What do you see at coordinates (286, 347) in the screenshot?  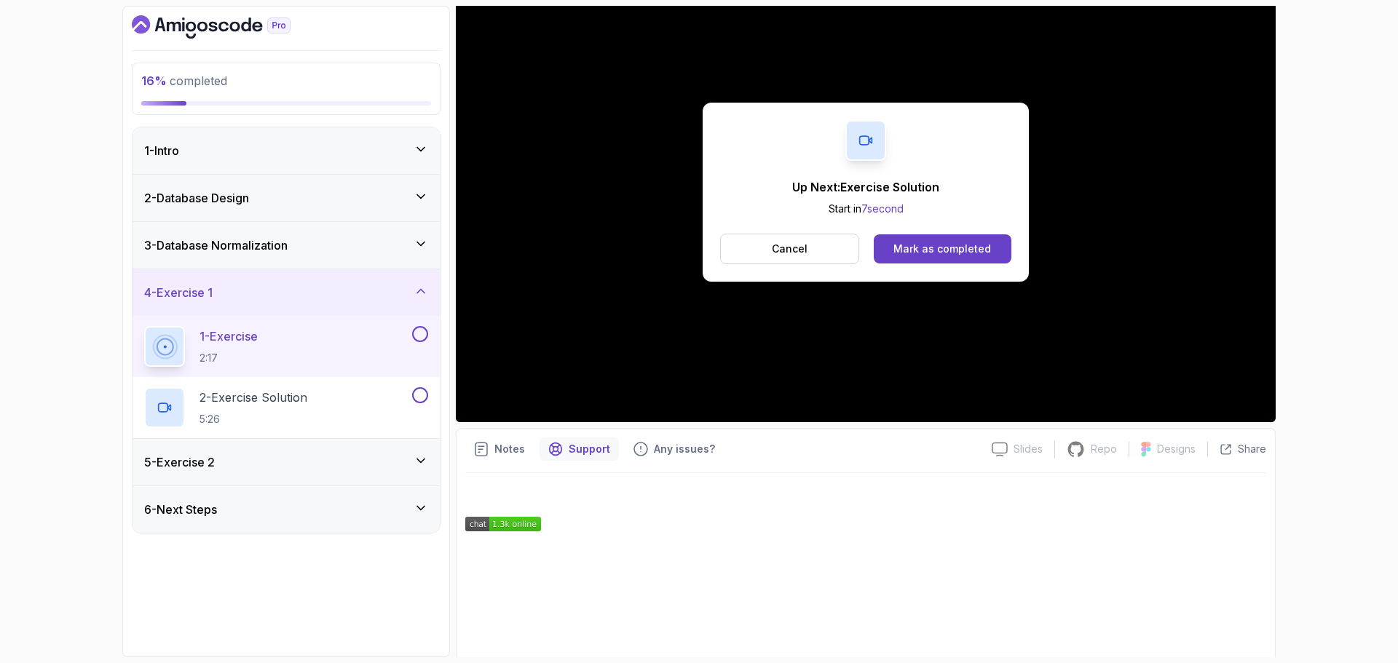 I see `button: 1-Exercise2:17` at bounding box center [286, 347].